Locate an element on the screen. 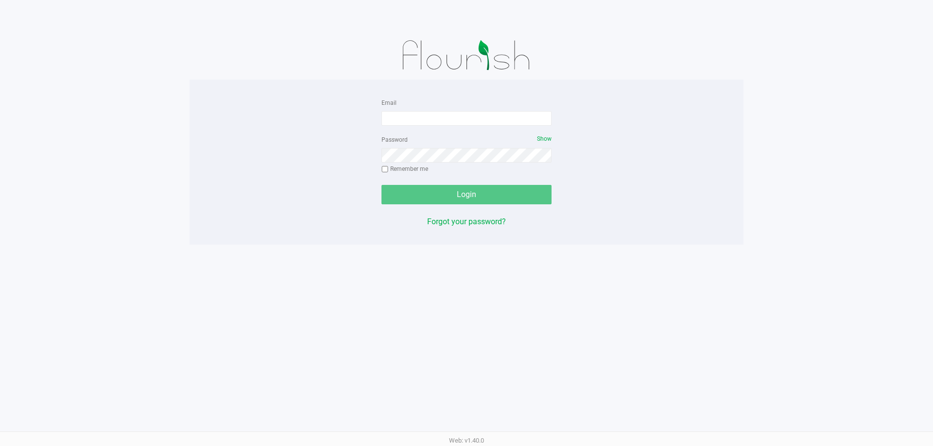 Image resolution: width=933 pixels, height=446 pixels. label: Password is located at coordinates (394, 140).